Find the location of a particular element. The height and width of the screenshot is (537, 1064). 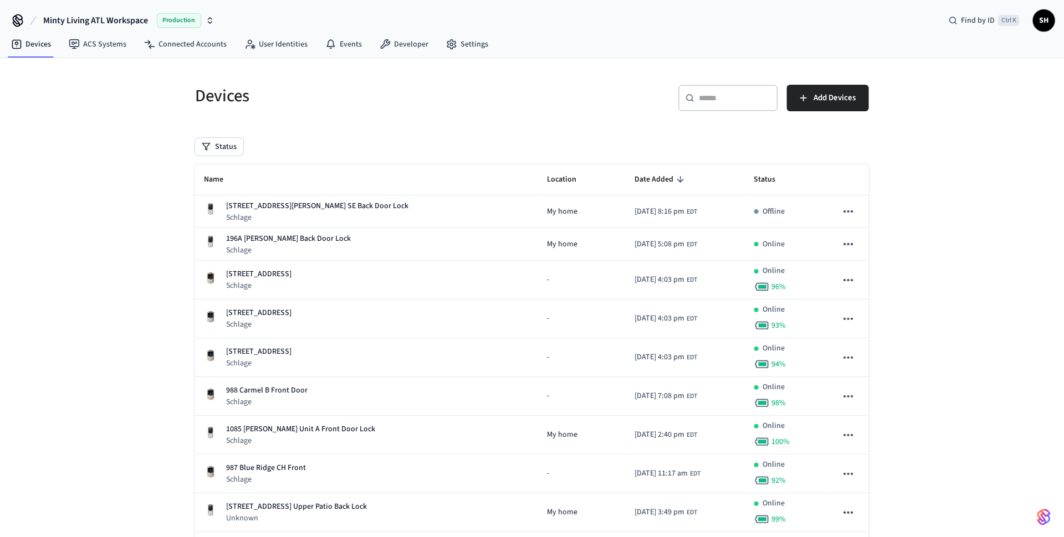

p: Offline is located at coordinates (774, 212).